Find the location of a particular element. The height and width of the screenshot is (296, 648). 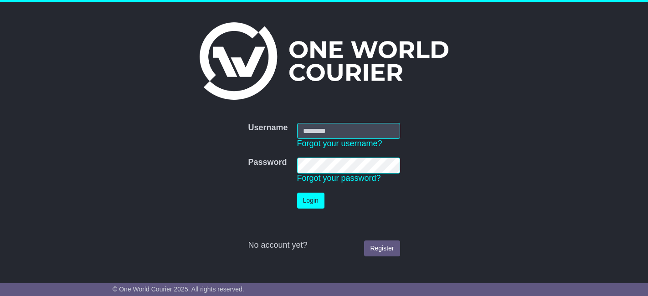

a: Forgot your password? is located at coordinates (339, 178).